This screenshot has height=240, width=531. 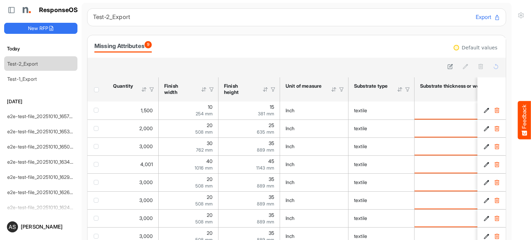 What do you see at coordinates (492, 147) in the screenshot?
I see `td: ecc421d3-b396-4054-ab78-8d0d6e8394da is template cell Column Header` at bounding box center [492, 147].